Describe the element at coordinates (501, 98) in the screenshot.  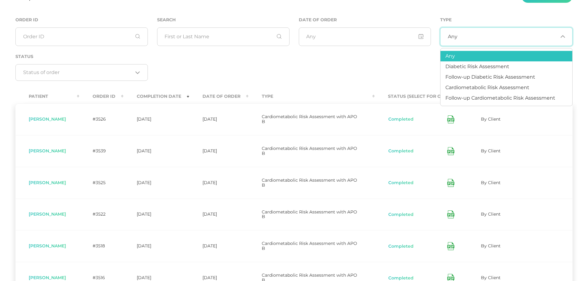
I see `span: Follow-up Cardiometabolic Risk Assessment` at that location.